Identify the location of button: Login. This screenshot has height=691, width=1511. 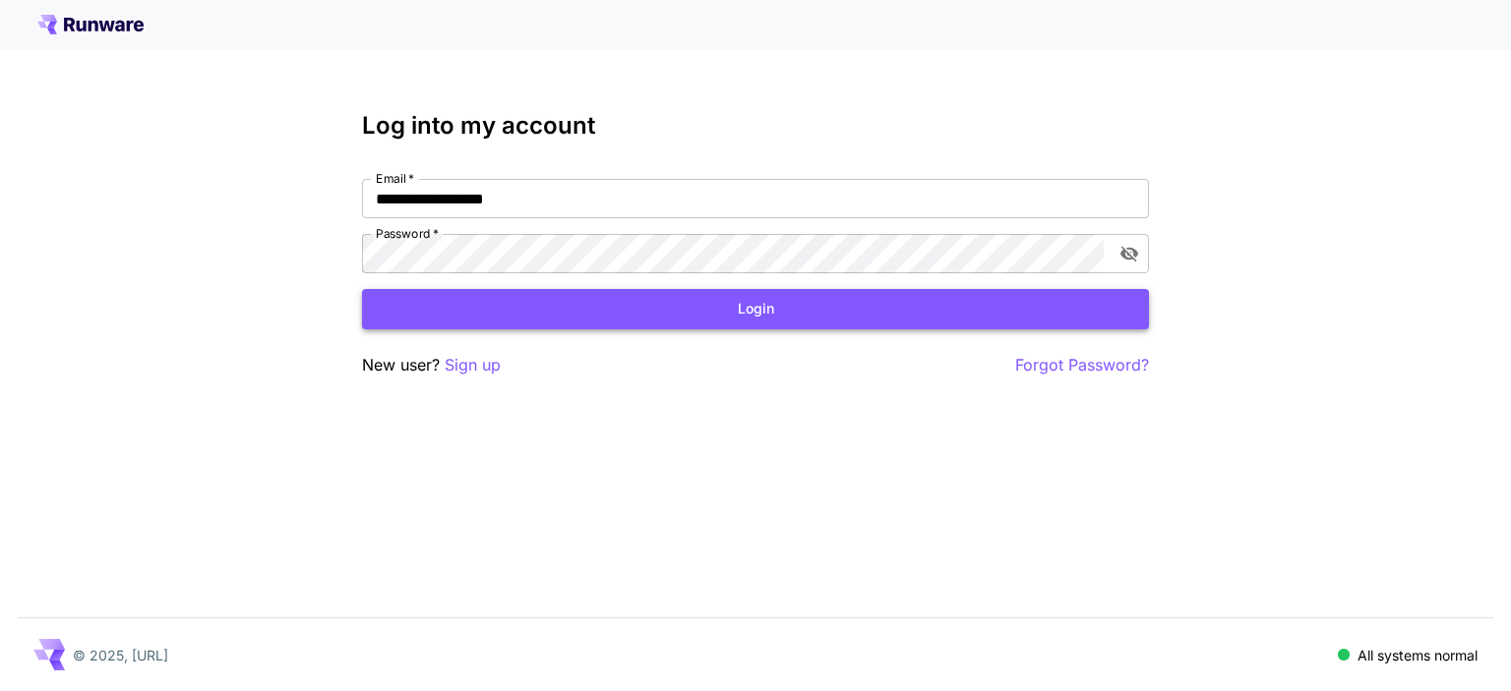
(755, 309).